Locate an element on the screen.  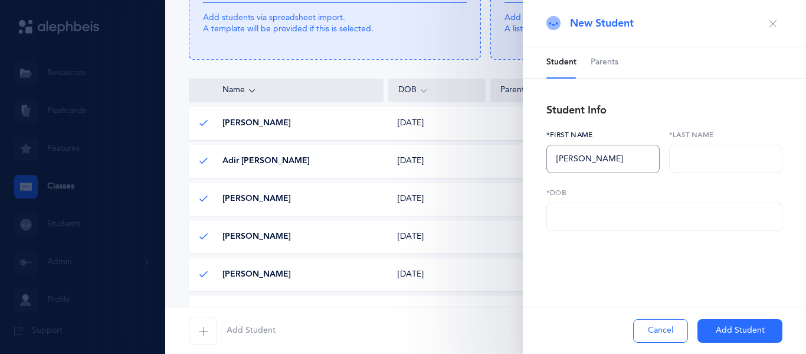
p: Add students via spreadsheet import. A template will be provided if this is selected. is located at coordinates (335, 23).